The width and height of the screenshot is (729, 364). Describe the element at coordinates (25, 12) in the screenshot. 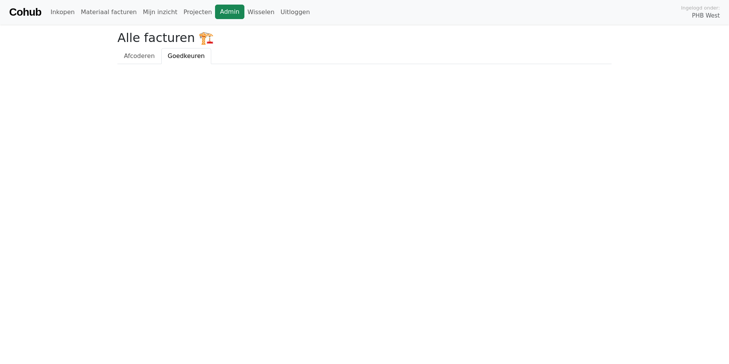

I see `a: Cohub` at that location.